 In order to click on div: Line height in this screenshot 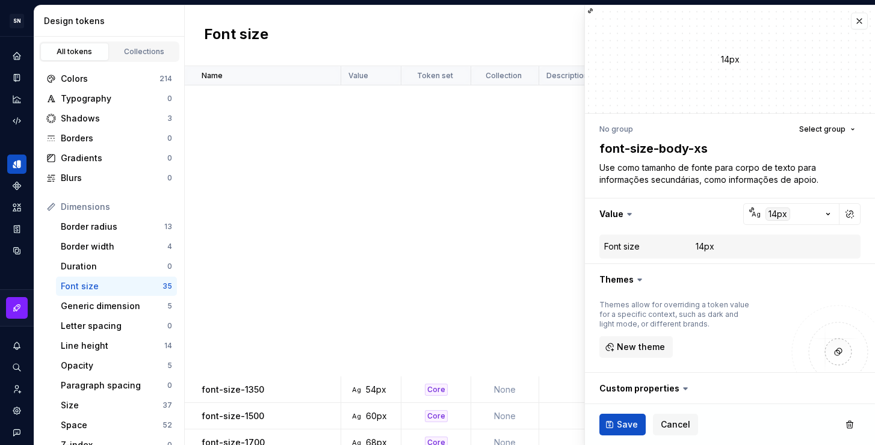, I will do `click(113, 346)`.